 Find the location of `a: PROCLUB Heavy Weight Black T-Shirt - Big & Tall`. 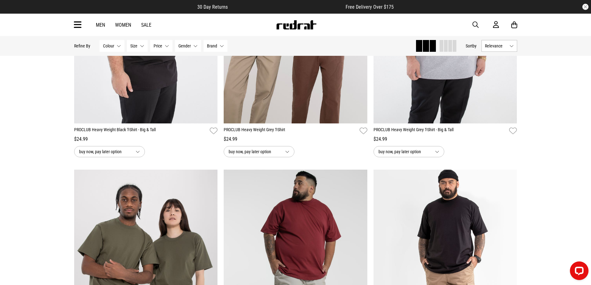

a: PROCLUB Heavy Weight Black T-Shirt - Big & Tall is located at coordinates (141, 131).